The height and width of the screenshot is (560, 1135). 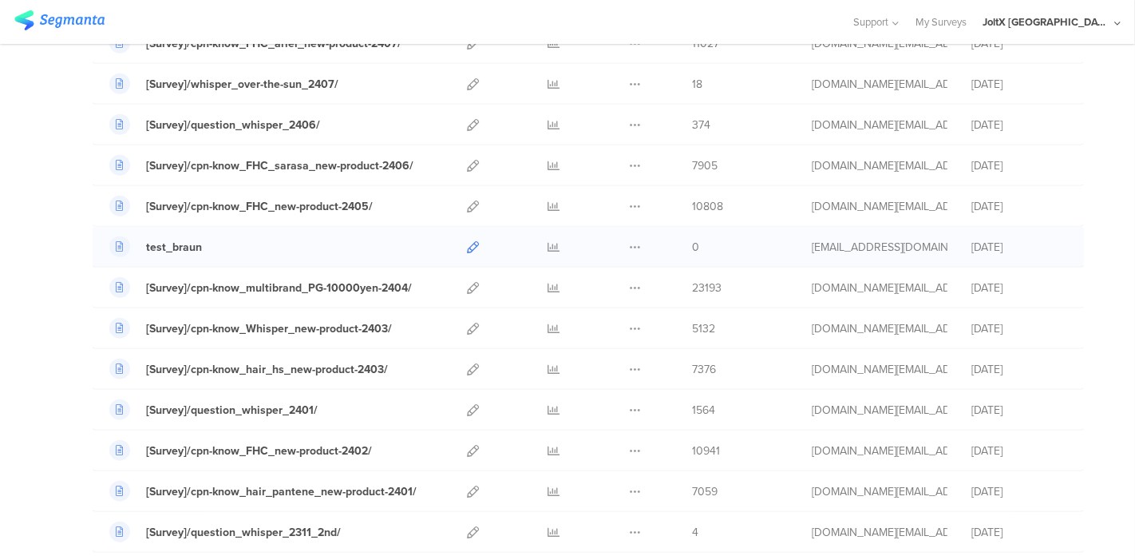 I want to click on a: [Survey]/cpn-know_Whisper_new-product-2403/, so click(x=251, y=328).